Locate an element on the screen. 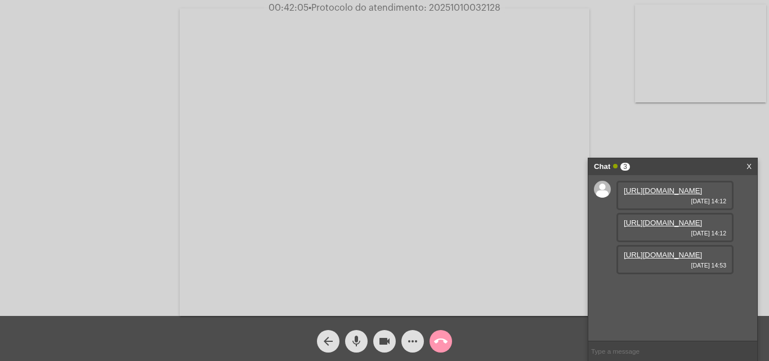 The width and height of the screenshot is (769, 361). span: Protocolo do atendimento: 20251010032128 is located at coordinates (404, 8).